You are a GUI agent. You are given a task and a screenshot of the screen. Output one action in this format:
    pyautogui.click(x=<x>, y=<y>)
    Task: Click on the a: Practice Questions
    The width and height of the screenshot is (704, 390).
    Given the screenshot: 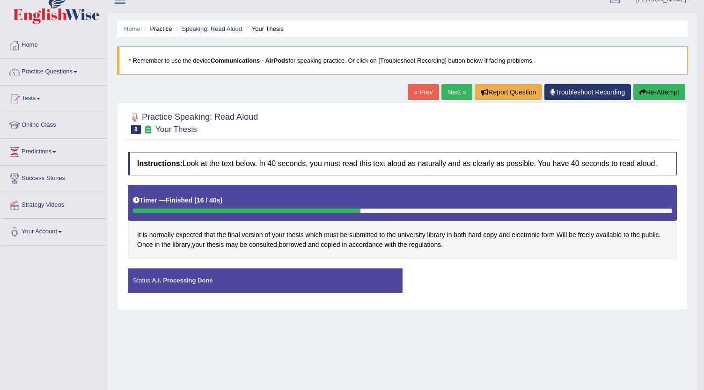 What is the action you would take?
    pyautogui.click(x=54, y=71)
    